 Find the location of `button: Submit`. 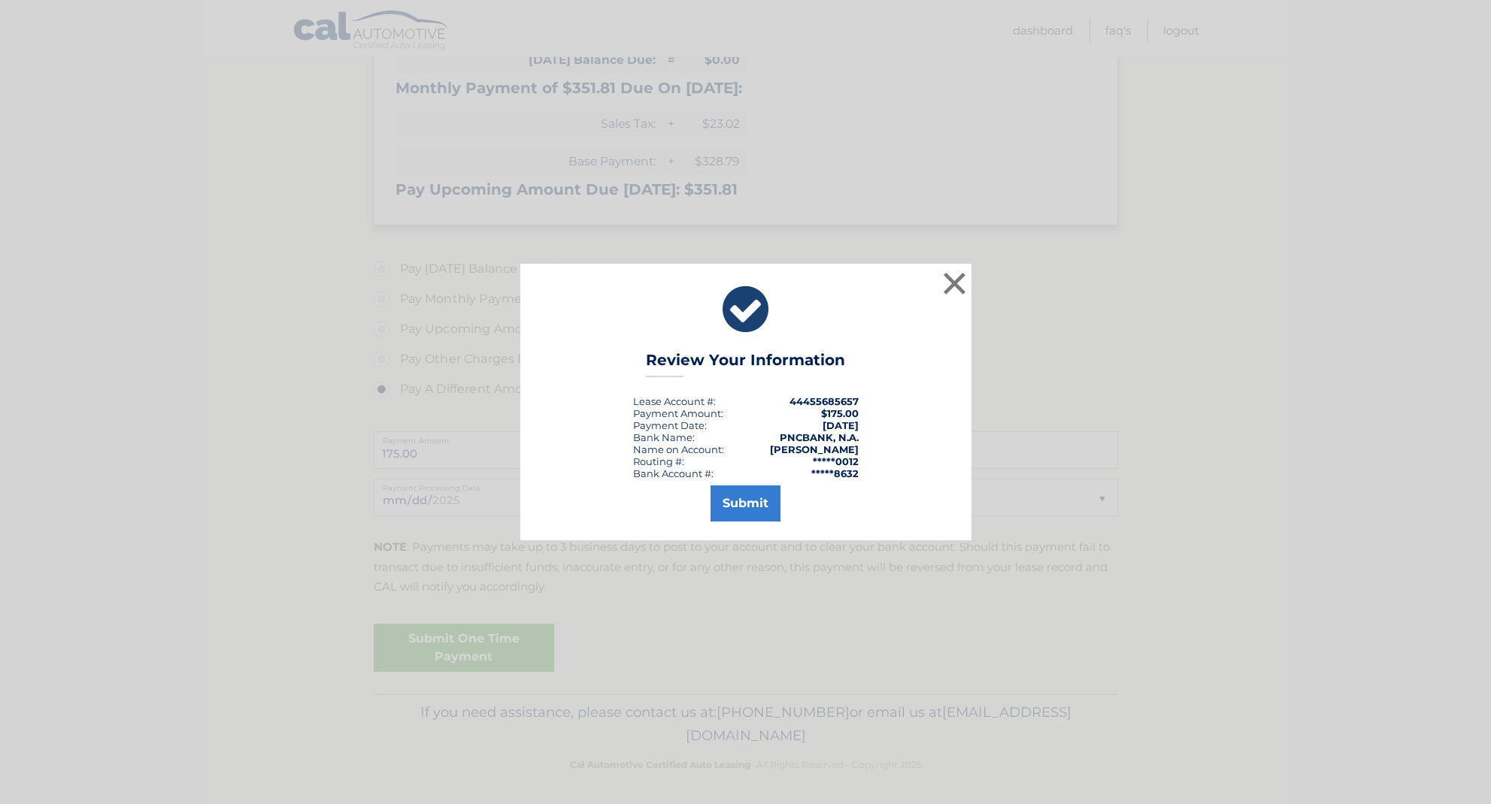

button: Submit is located at coordinates (745, 504).